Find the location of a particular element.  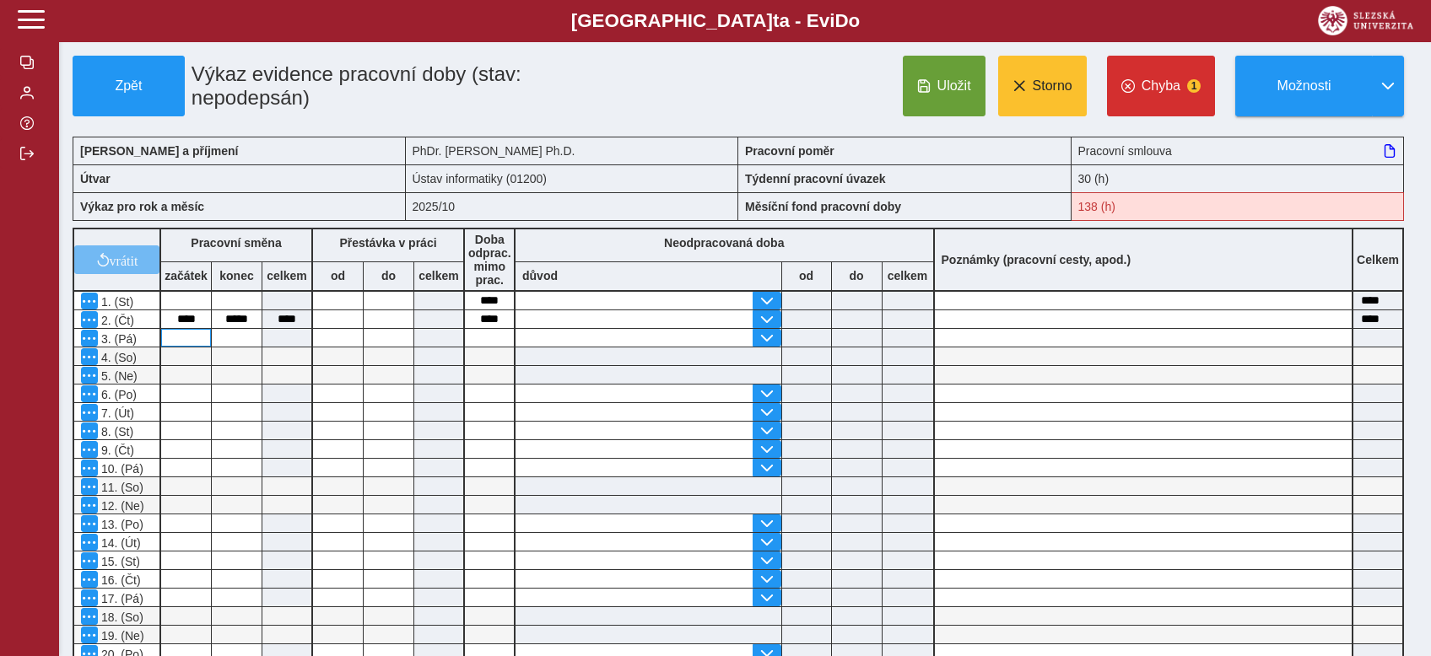

b: důvod is located at coordinates (540, 276).